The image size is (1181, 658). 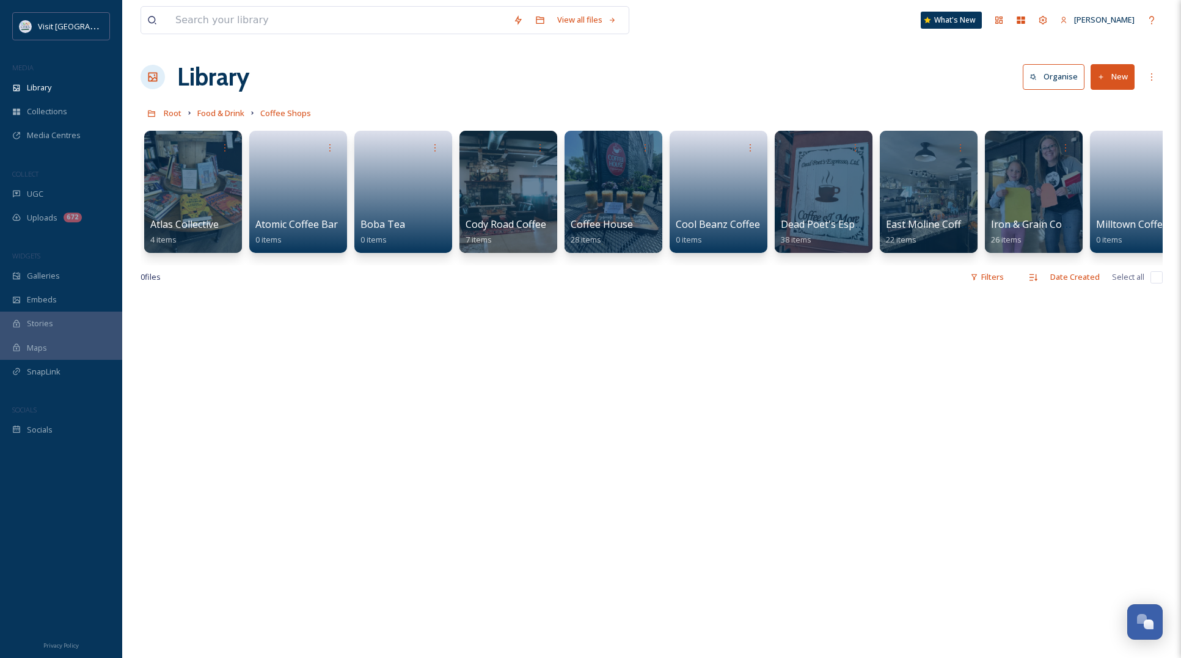 I want to click on span: Coffee House, so click(x=602, y=224).